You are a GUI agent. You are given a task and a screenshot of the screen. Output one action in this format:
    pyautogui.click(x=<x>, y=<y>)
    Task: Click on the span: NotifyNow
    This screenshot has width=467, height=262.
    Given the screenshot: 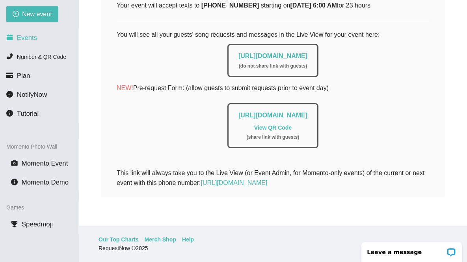 What is the action you would take?
    pyautogui.click(x=32, y=94)
    